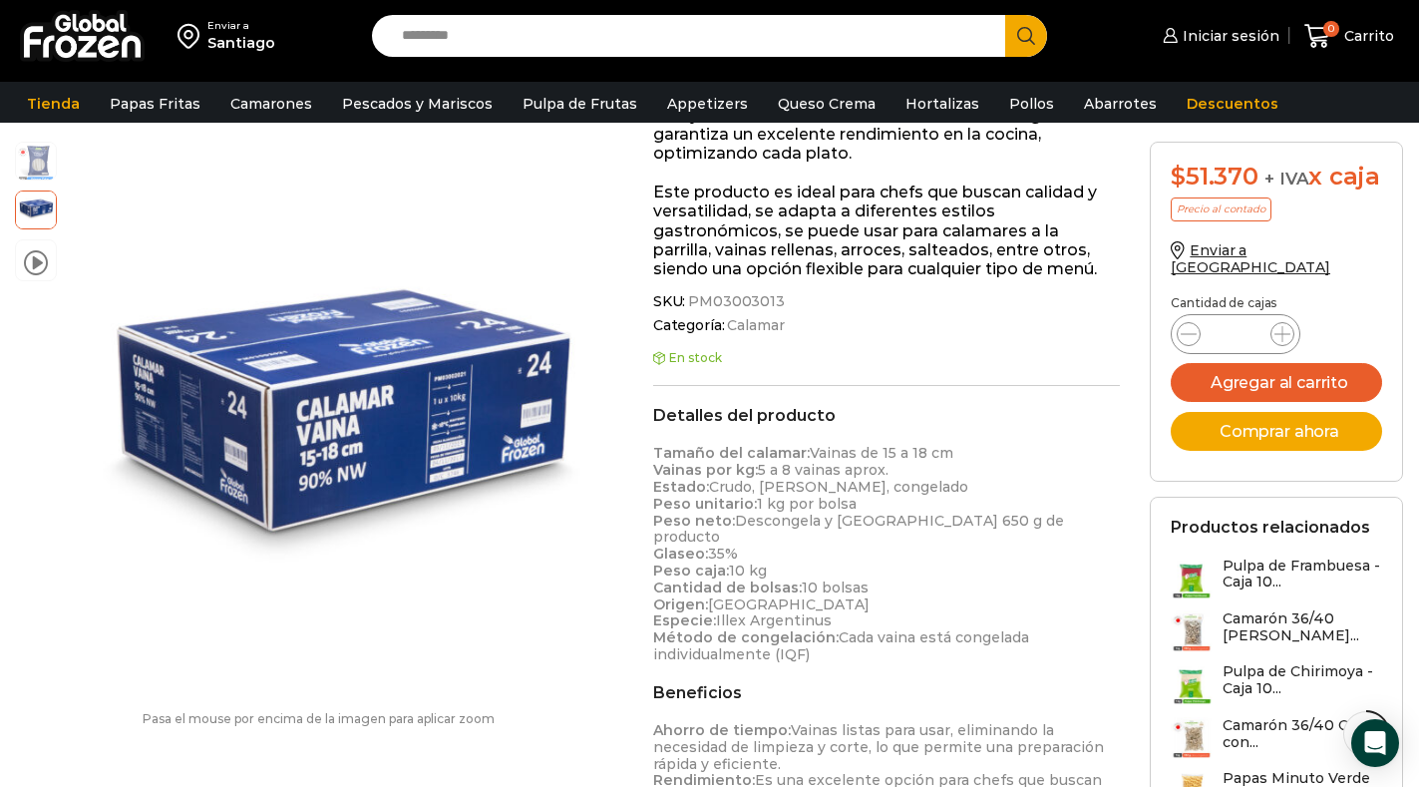 The width and height of the screenshot is (1419, 787). Describe the element at coordinates (887, 692) in the screenshot. I see `h2: Beneficios` at that location.